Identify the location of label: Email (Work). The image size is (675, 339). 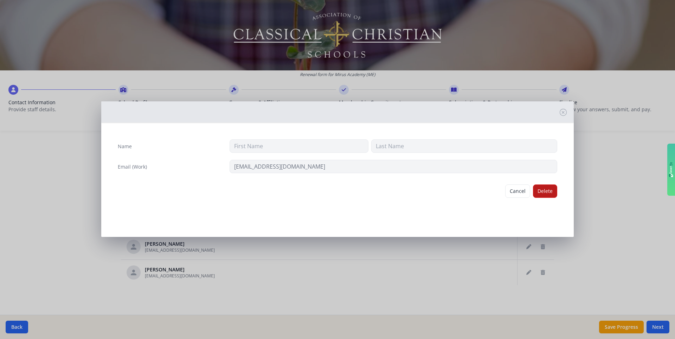
(132, 167).